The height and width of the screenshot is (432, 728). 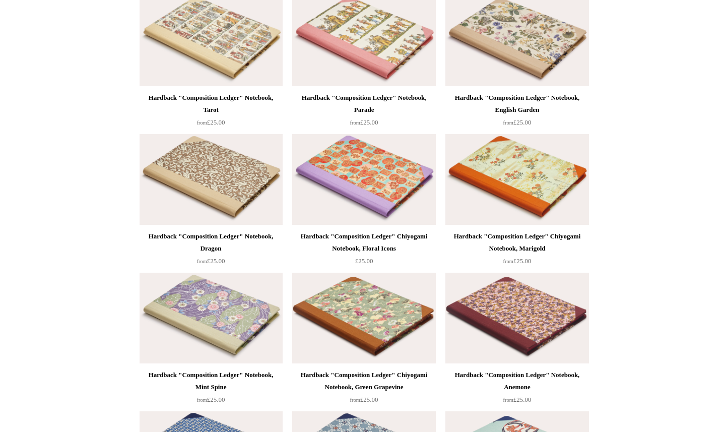 I want to click on a: Hardback "Composition Ledger" Notebook, Mint Spine Hardback "Composition Ledger" Notebook, Mint S..., so click(x=211, y=318).